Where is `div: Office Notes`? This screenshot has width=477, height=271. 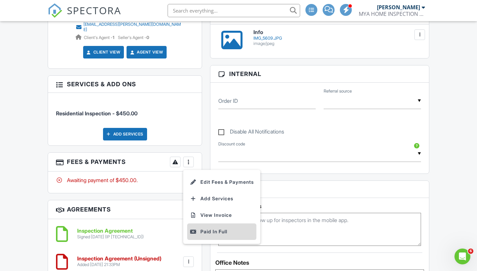 div: Office Notes is located at coordinates (319, 263).